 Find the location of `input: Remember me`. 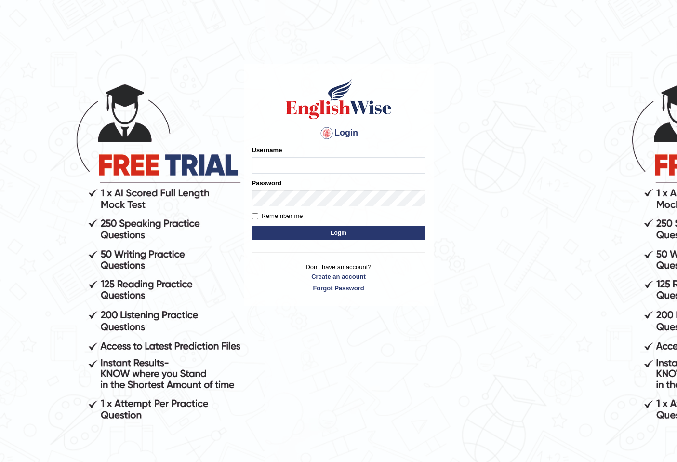

input: Remember me is located at coordinates (255, 216).